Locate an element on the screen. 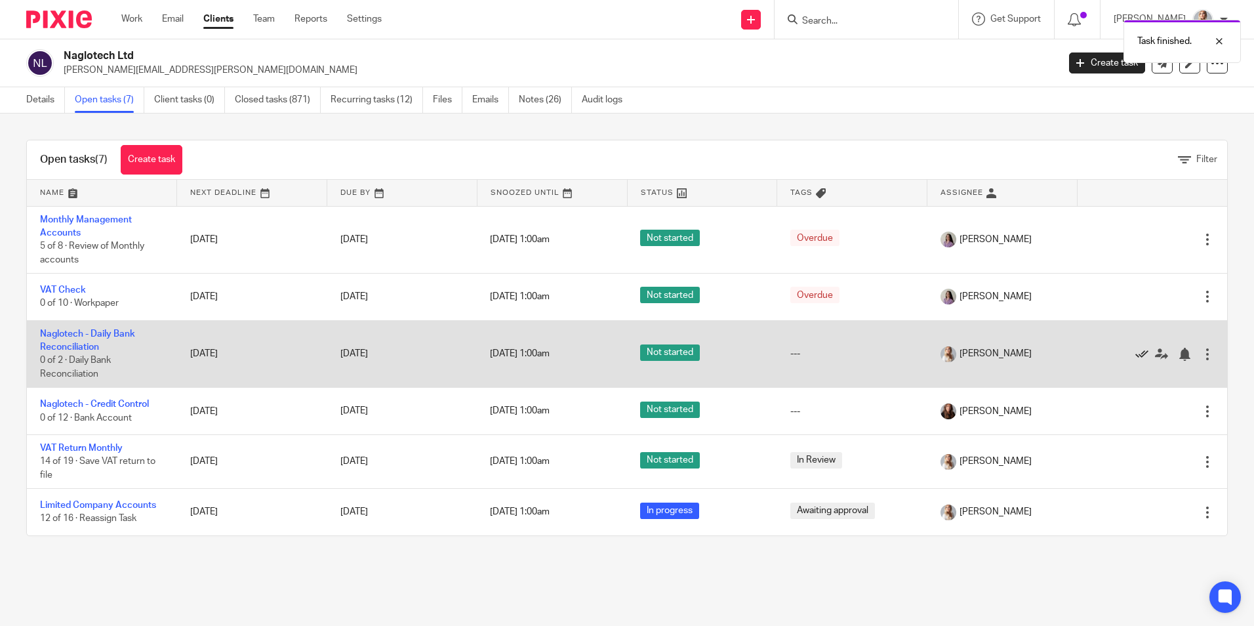 The width and height of the screenshot is (1254, 626). a: Monthly Management Accounts is located at coordinates (86, 226).